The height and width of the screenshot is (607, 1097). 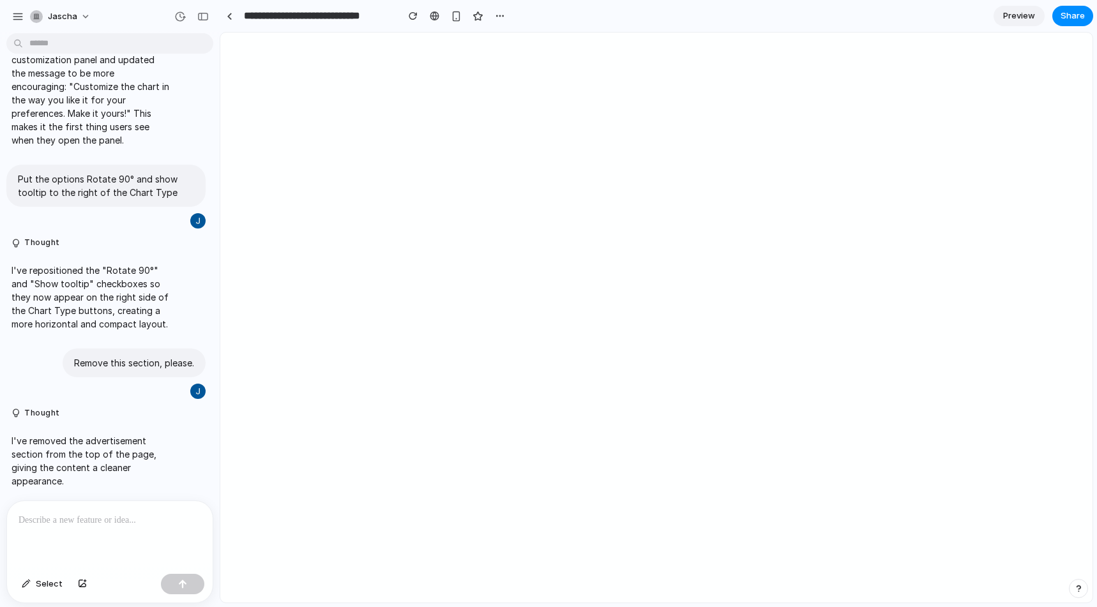 I want to click on button: Share, so click(x=1073, y=16).